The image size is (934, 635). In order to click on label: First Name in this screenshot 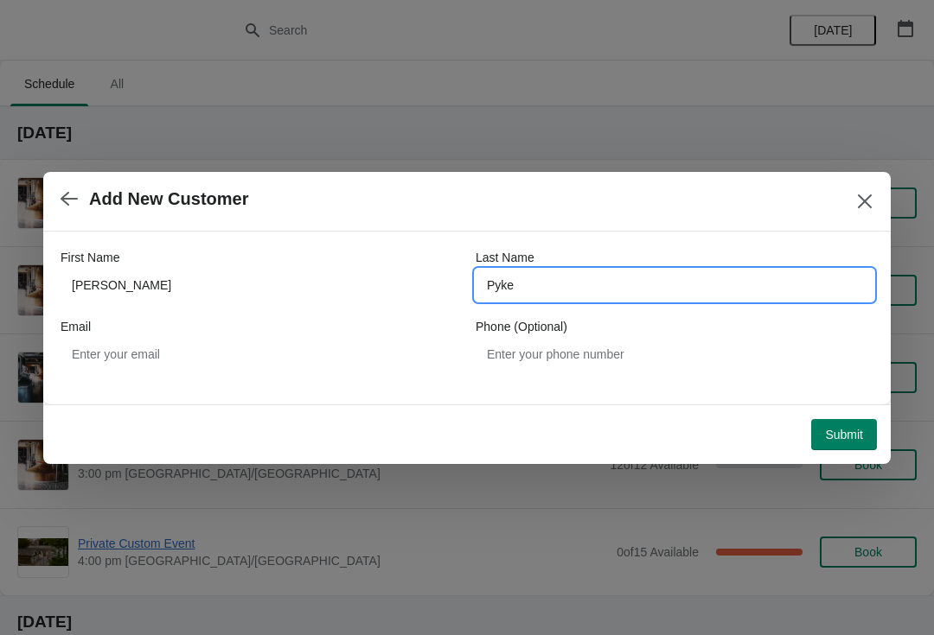, I will do `click(90, 258)`.